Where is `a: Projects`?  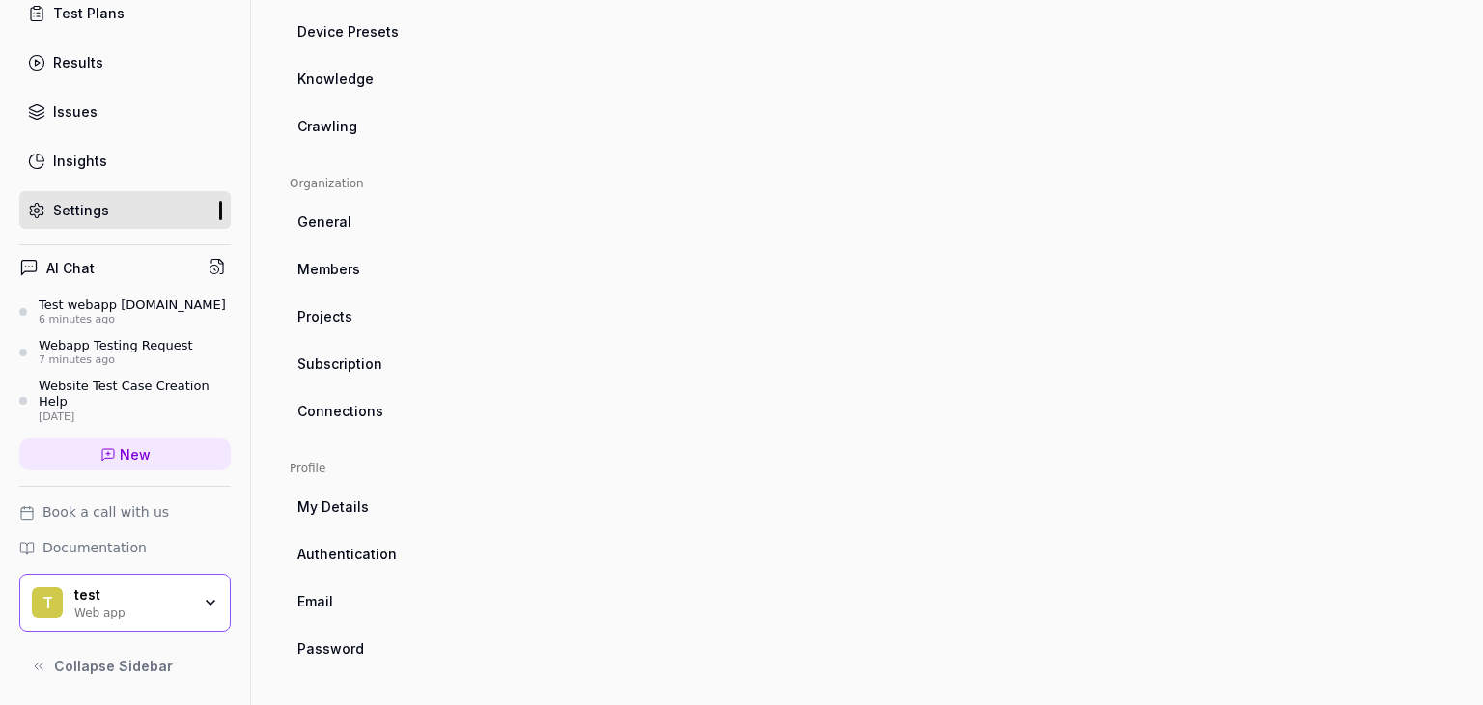 a: Projects is located at coordinates (382, 316).